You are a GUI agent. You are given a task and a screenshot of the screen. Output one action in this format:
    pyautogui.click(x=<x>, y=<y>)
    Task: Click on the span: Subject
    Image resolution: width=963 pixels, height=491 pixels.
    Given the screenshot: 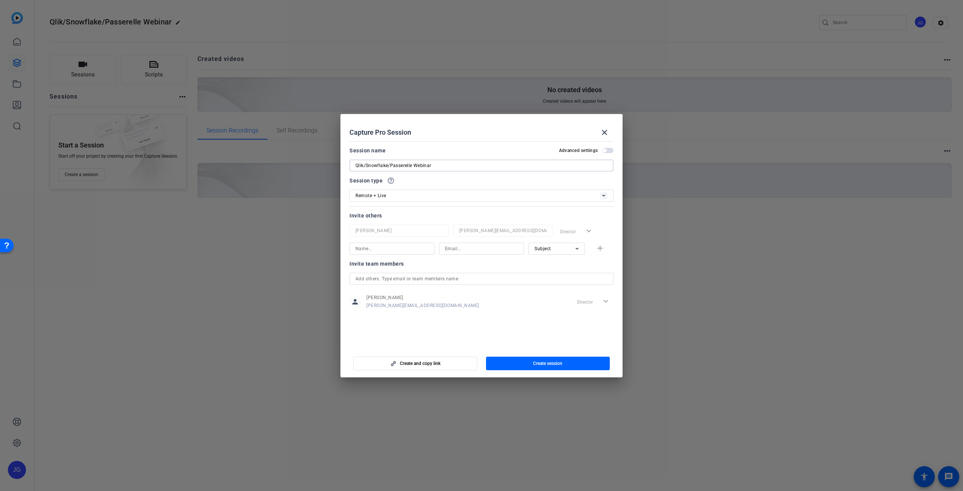 What is the action you would take?
    pyautogui.click(x=543, y=249)
    